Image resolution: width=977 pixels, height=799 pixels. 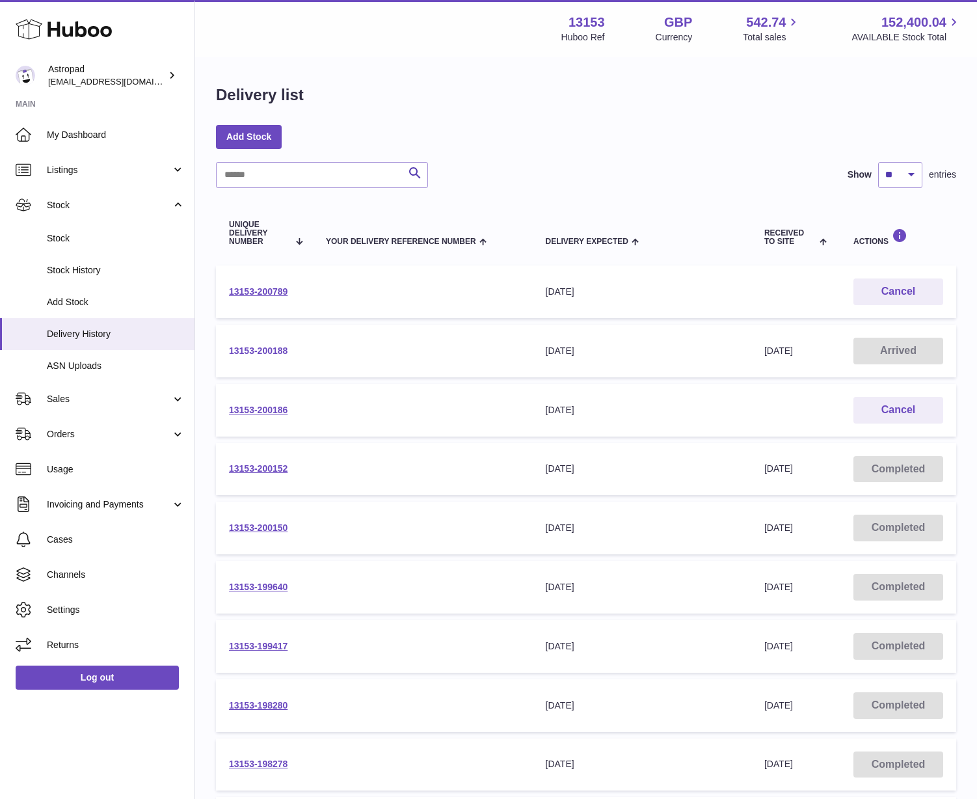 I want to click on span: Stock History, so click(x=116, y=270).